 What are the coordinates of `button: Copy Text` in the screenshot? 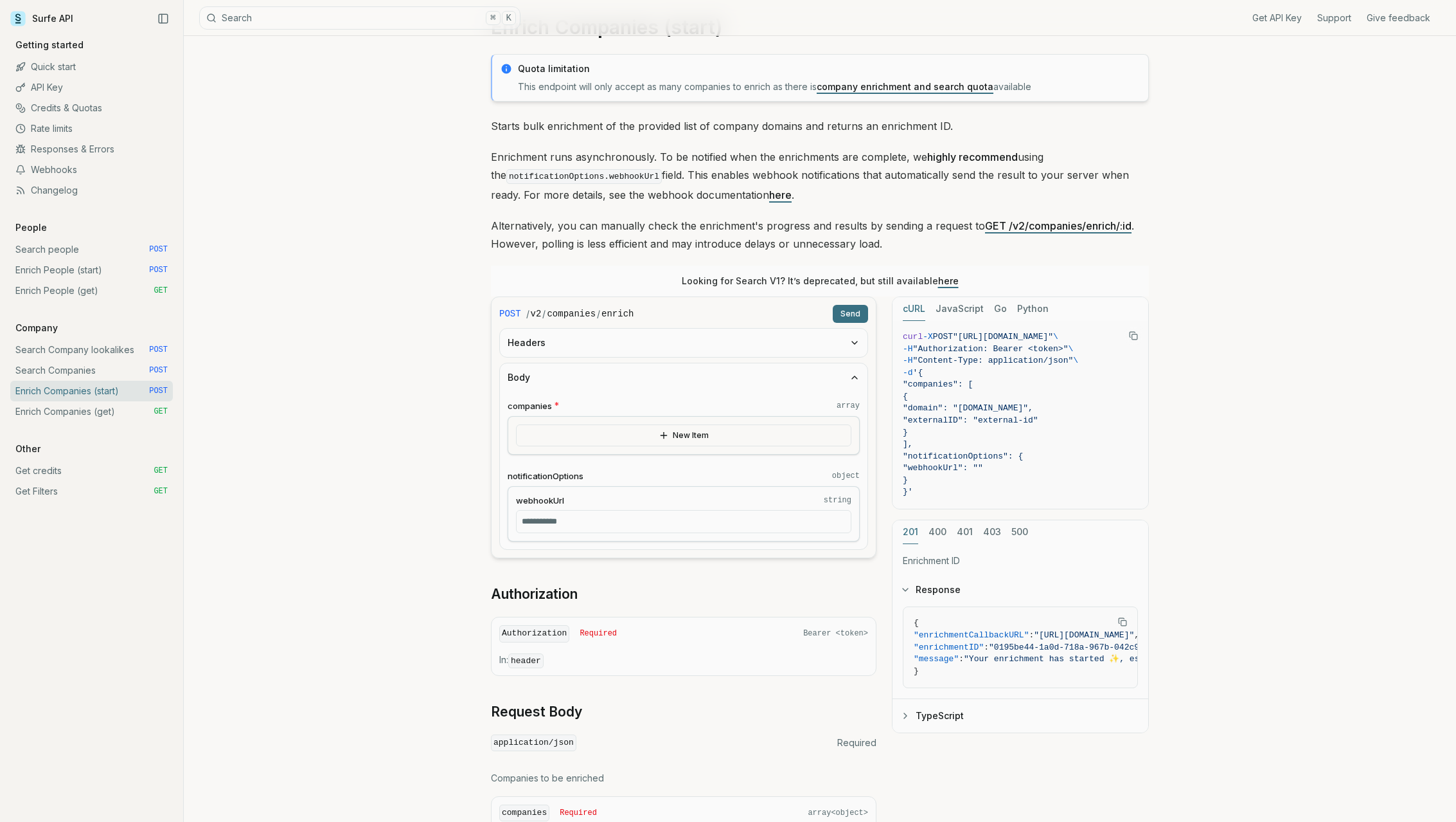 It's located at (1122, 621).